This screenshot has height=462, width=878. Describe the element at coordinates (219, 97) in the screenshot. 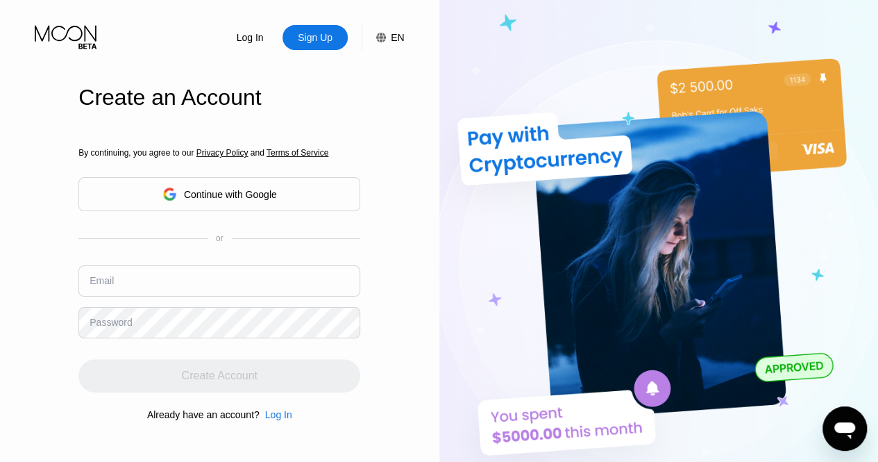

I see `div: Create an Account` at that location.